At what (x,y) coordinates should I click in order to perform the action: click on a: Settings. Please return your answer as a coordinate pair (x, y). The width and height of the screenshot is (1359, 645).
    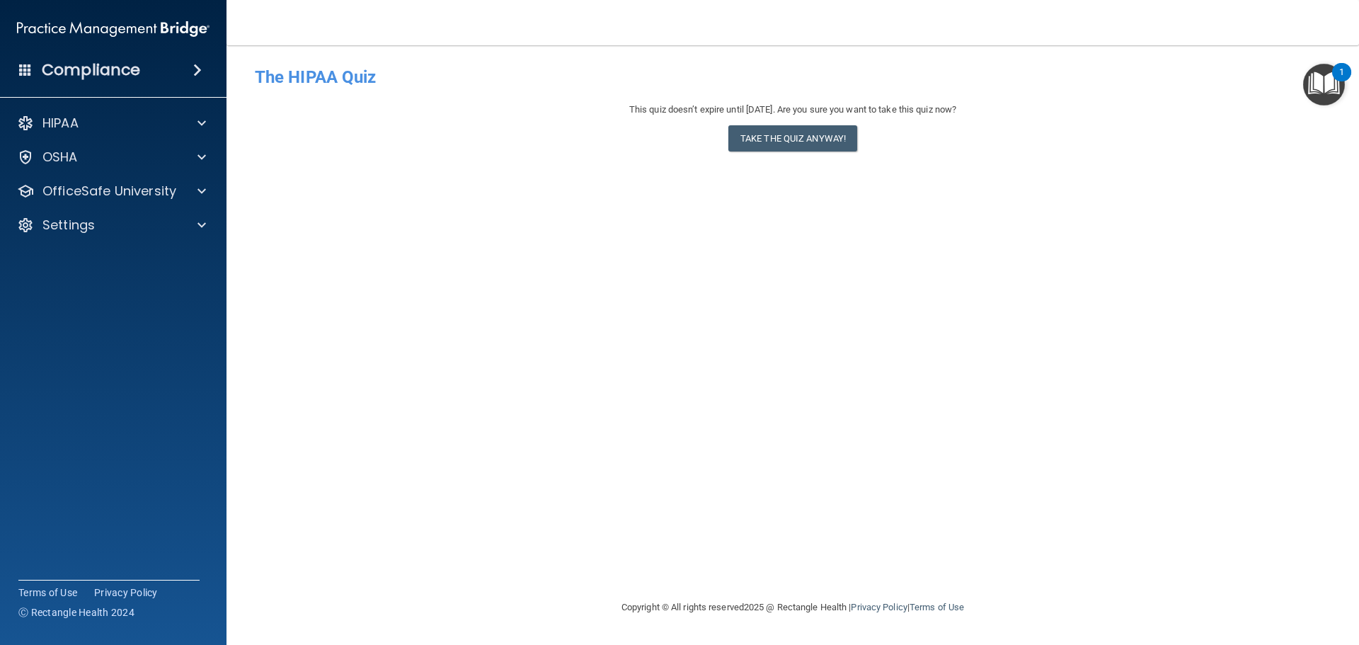
    Looking at the image, I should click on (111, 225).